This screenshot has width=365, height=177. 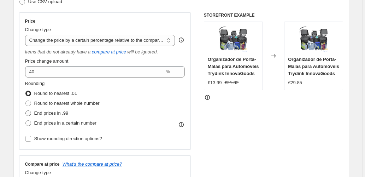 I want to click on button: What's the compare at price?, so click(x=92, y=164).